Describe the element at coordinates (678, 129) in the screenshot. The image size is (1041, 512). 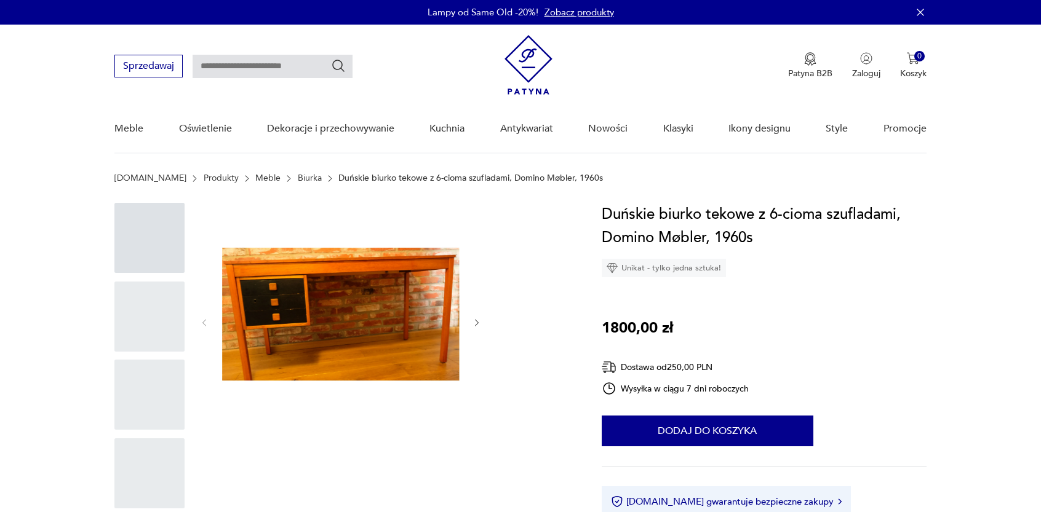
I see `a: Klasyki` at that location.